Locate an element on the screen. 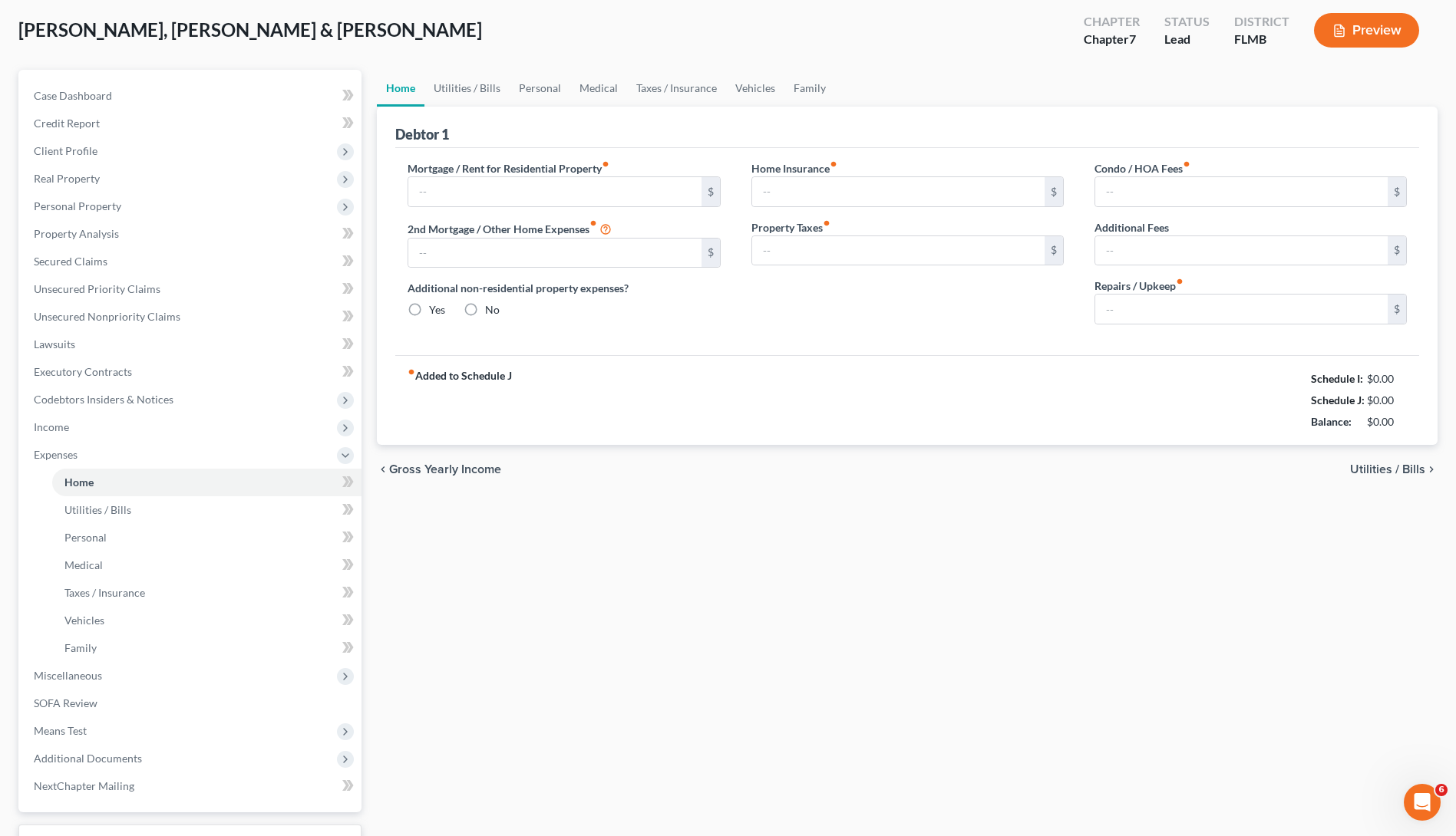 This screenshot has width=1456, height=836. label: No is located at coordinates (492, 310).